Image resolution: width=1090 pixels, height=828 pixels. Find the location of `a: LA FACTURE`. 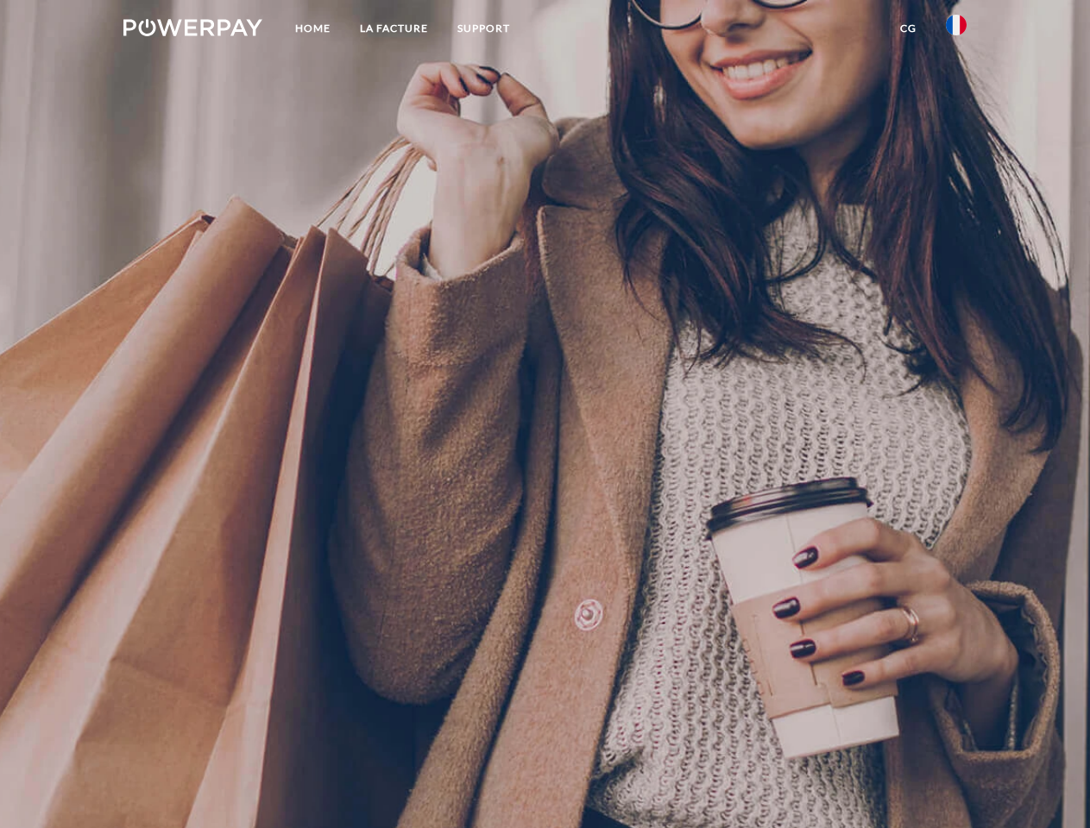

a: LA FACTURE is located at coordinates (394, 28).